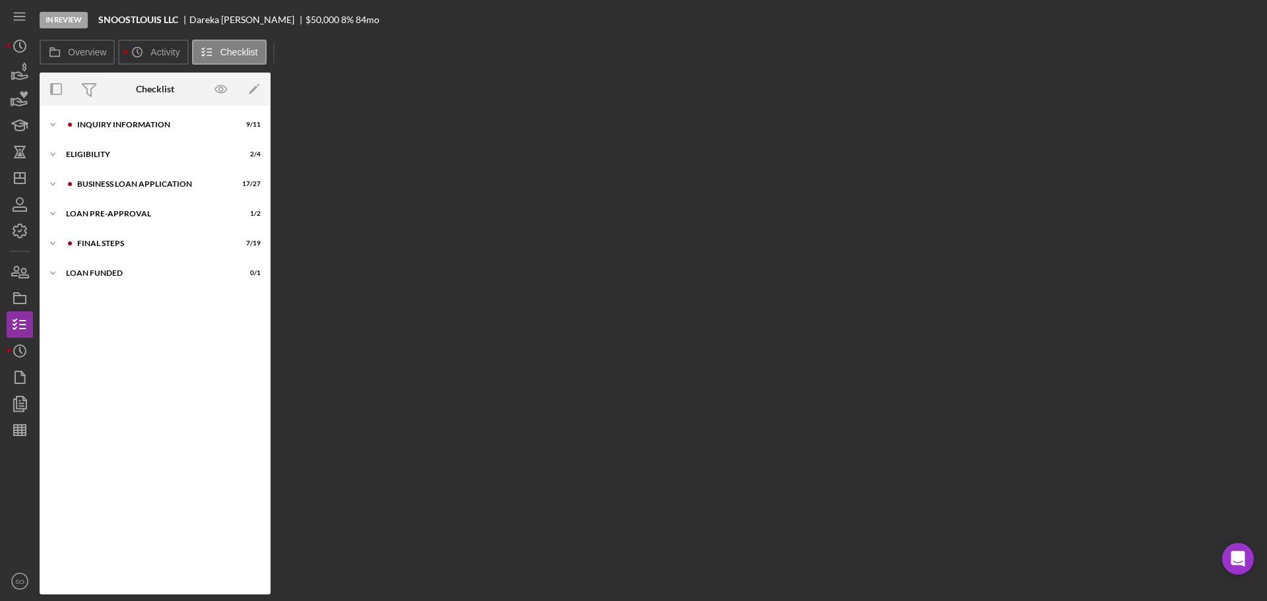  I want to click on div: LOAN PRE-APPROVAL, so click(146, 214).